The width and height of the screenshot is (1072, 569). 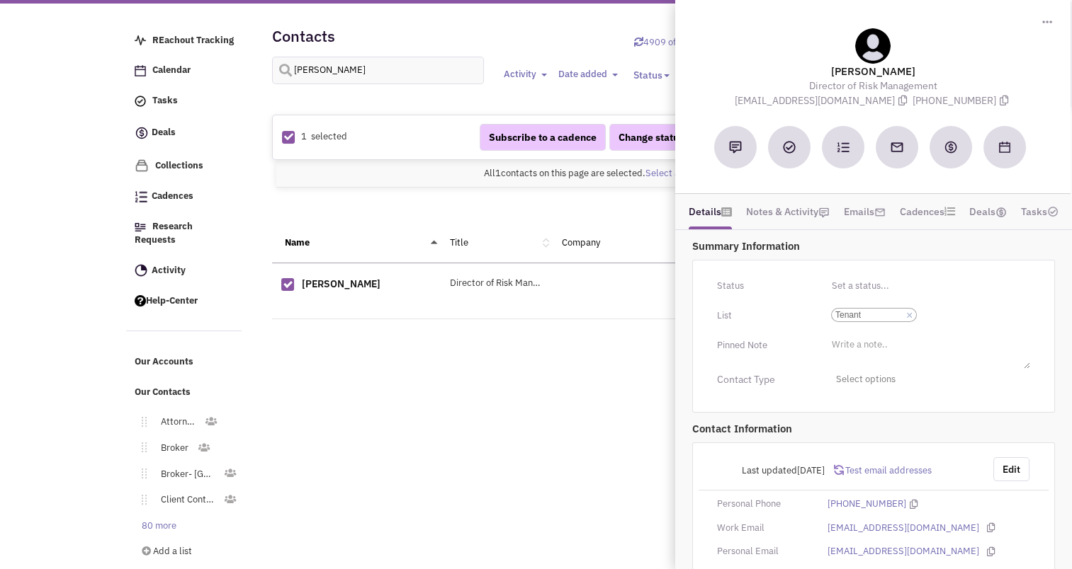 I want to click on span: Date added, so click(x=581, y=74).